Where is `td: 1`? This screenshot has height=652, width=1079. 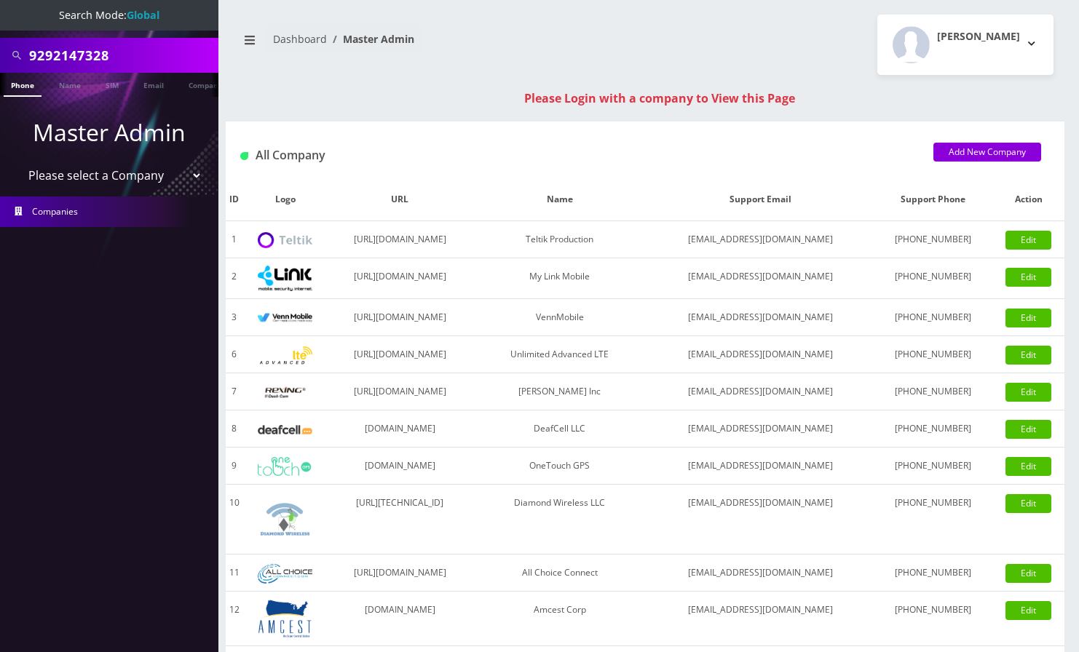
td: 1 is located at coordinates (234, 239).